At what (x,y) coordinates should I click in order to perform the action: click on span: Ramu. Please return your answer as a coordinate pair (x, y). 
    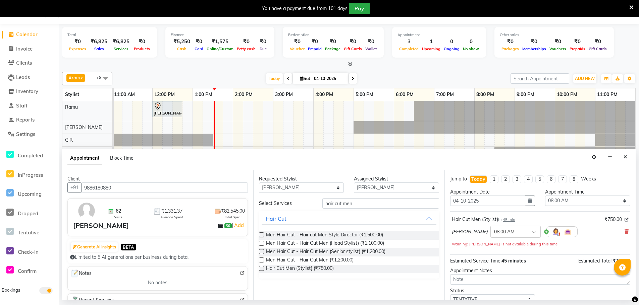
    Looking at the image, I should click on (71, 107).